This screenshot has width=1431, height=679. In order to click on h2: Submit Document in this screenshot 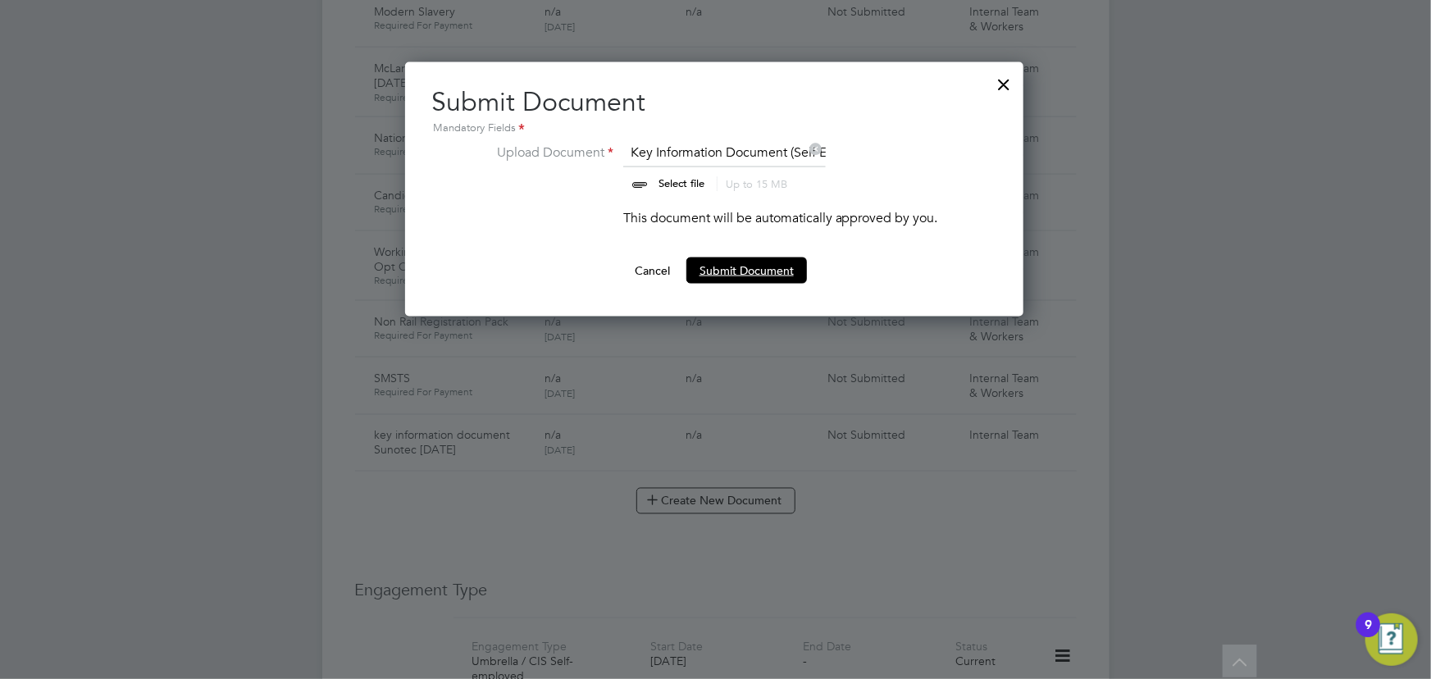, I will do `click(714, 112)`.